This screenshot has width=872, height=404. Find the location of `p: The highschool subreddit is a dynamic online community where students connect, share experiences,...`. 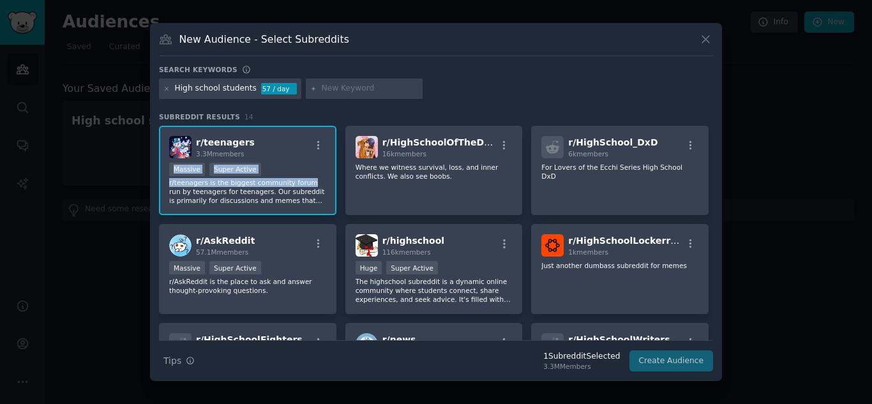

p: The highschool subreddit is a dynamic online community where students connect, share experiences,... is located at coordinates (434, 290).